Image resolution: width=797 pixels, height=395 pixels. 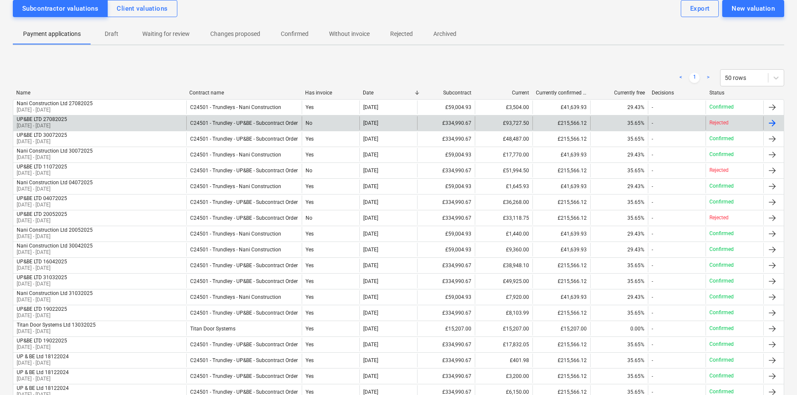 I want to click on div: No, so click(x=330, y=171).